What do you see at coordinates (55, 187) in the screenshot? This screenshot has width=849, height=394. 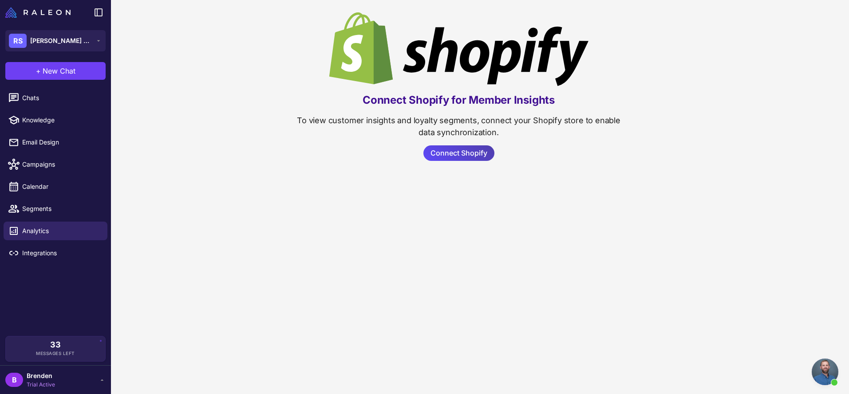 I see `a: Calendar` at bounding box center [55, 187].